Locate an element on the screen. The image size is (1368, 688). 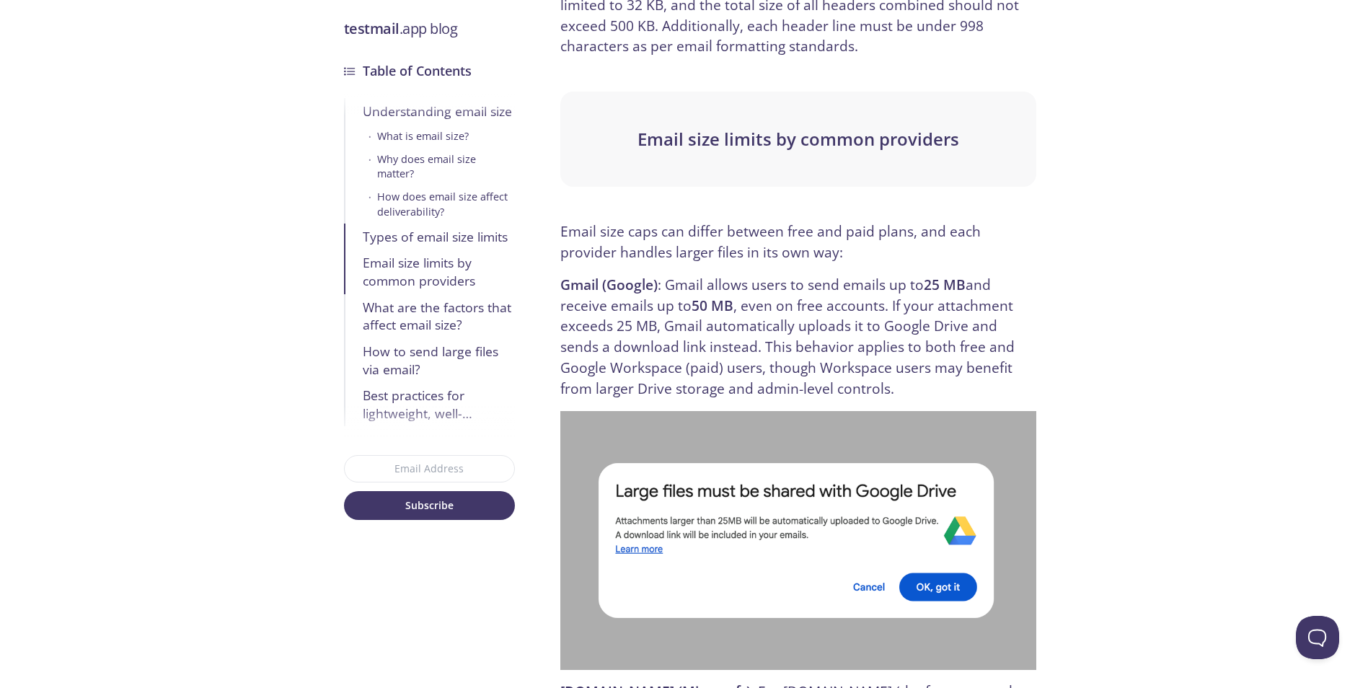
div: How does email size affect deliverability? is located at coordinates (446, 204).